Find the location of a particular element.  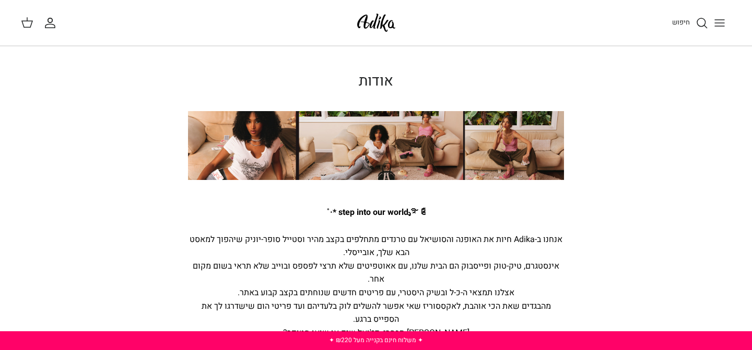

a: ✦ משלוח חינם בקנייה מעל ₪220 ✦ is located at coordinates (376, 340).